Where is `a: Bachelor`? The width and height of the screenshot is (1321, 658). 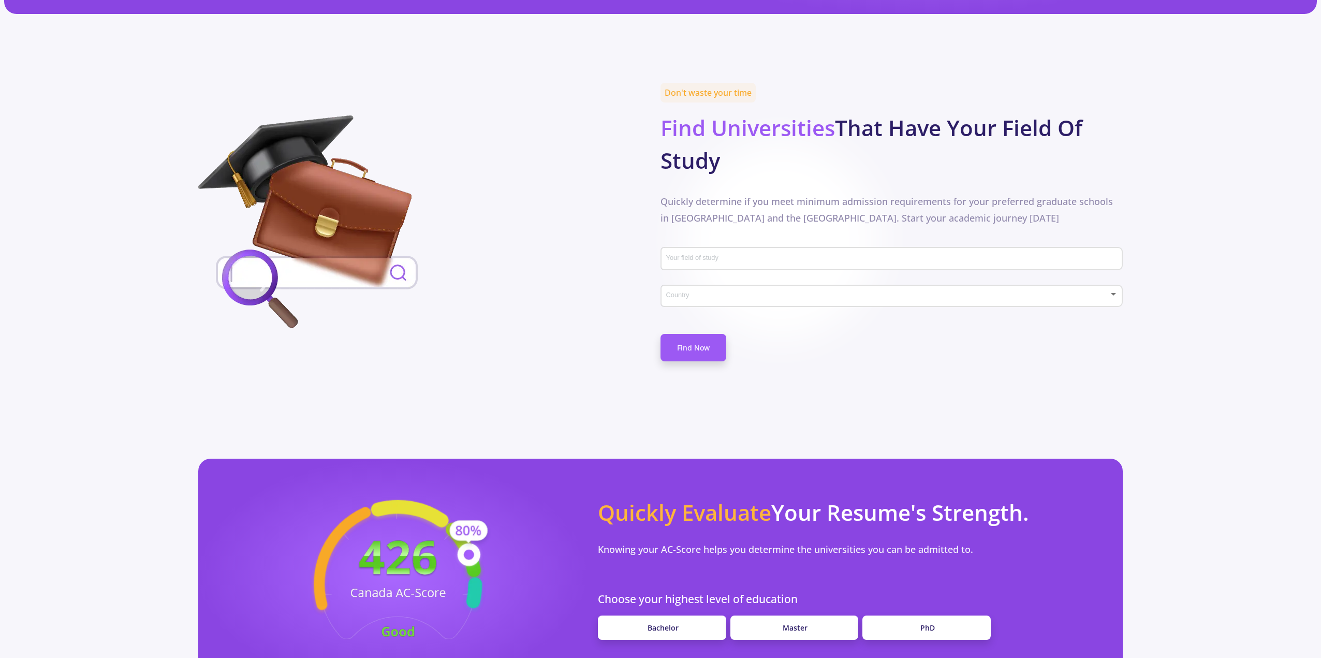
a: Bachelor is located at coordinates (662, 627).